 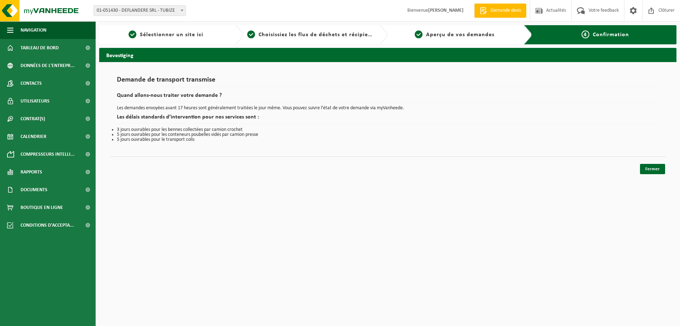 What do you see at coordinates (500, 11) in the screenshot?
I see `a: Demande devis` at bounding box center [500, 11].